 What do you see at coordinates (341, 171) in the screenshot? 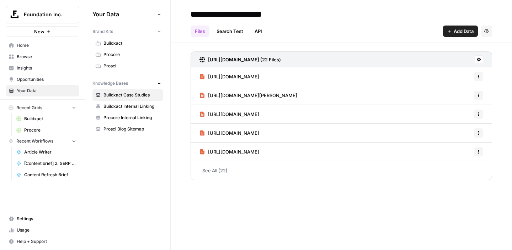
I see `a: See All (22)` at bounding box center [341, 171].